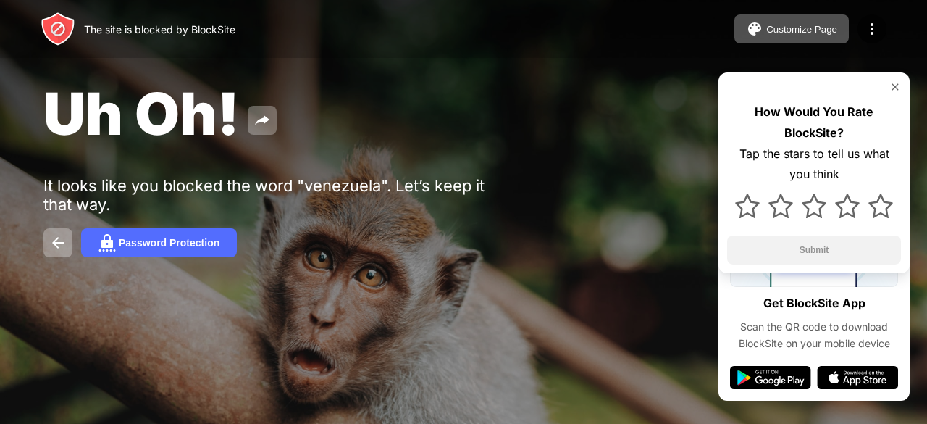 The height and width of the screenshot is (424, 927). I want to click on img: pallet.svg, so click(755, 29).